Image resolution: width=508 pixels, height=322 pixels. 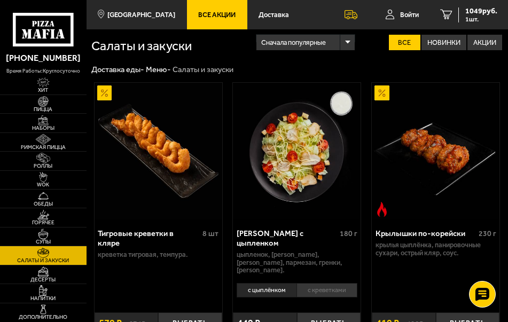 I want to click on p: крылья цыплёнка, панировочные сухари, острый кляр, соус., so click(x=436, y=250).